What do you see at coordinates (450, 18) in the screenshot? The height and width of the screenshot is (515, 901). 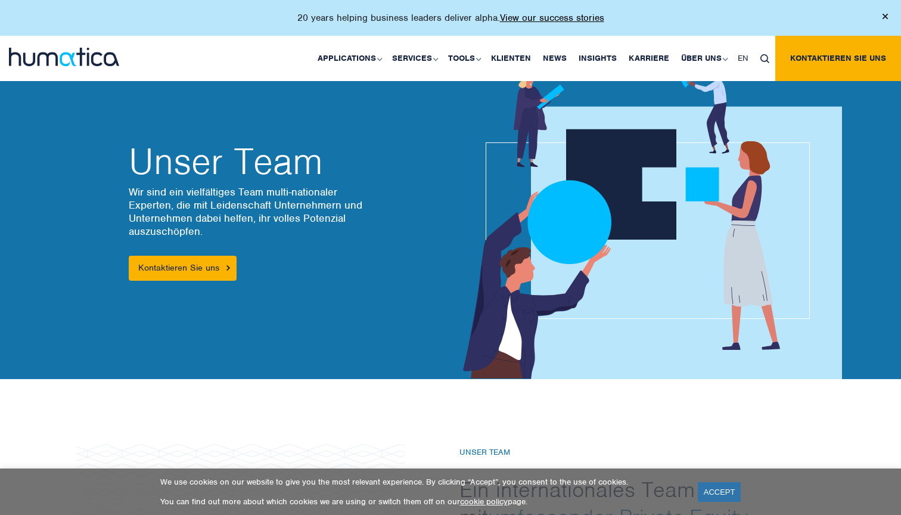 I see `p: 20 years helping business leaders deliver alpha.` at bounding box center [450, 18].